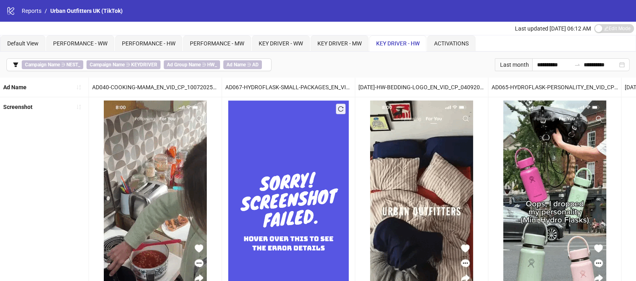  I want to click on span: KEY DRIVER - HW, so click(398, 43).